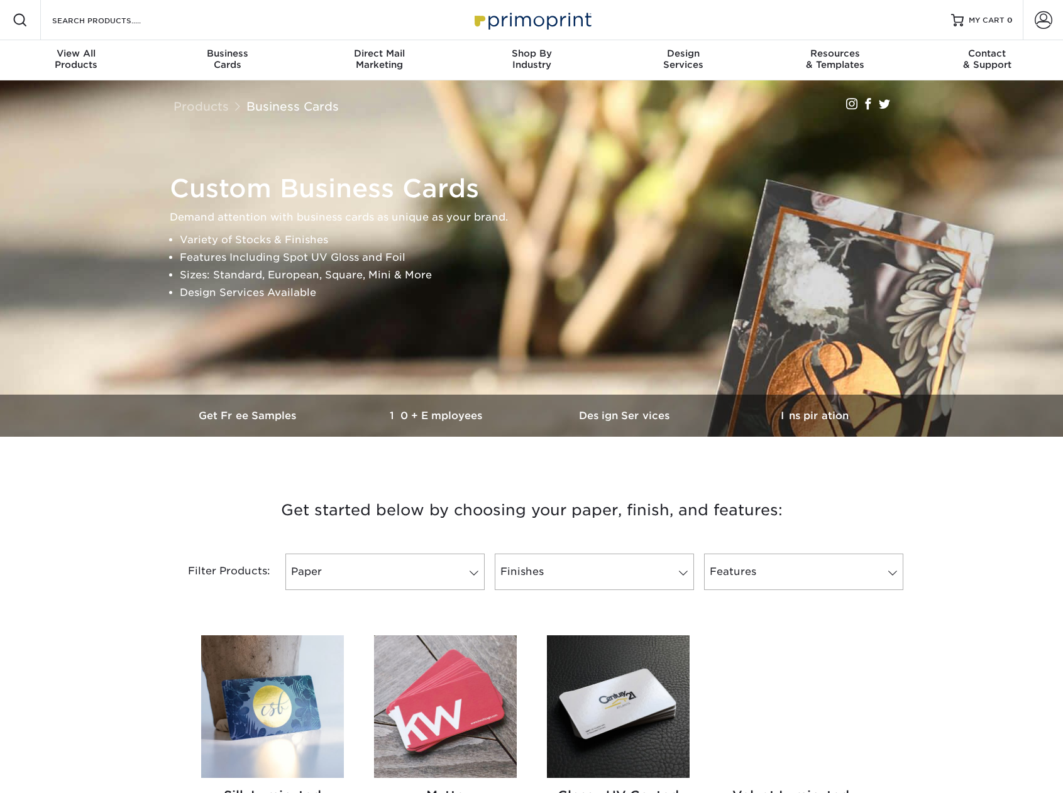  Describe the element at coordinates (532, 53) in the screenshot. I see `span: Shop By` at that location.